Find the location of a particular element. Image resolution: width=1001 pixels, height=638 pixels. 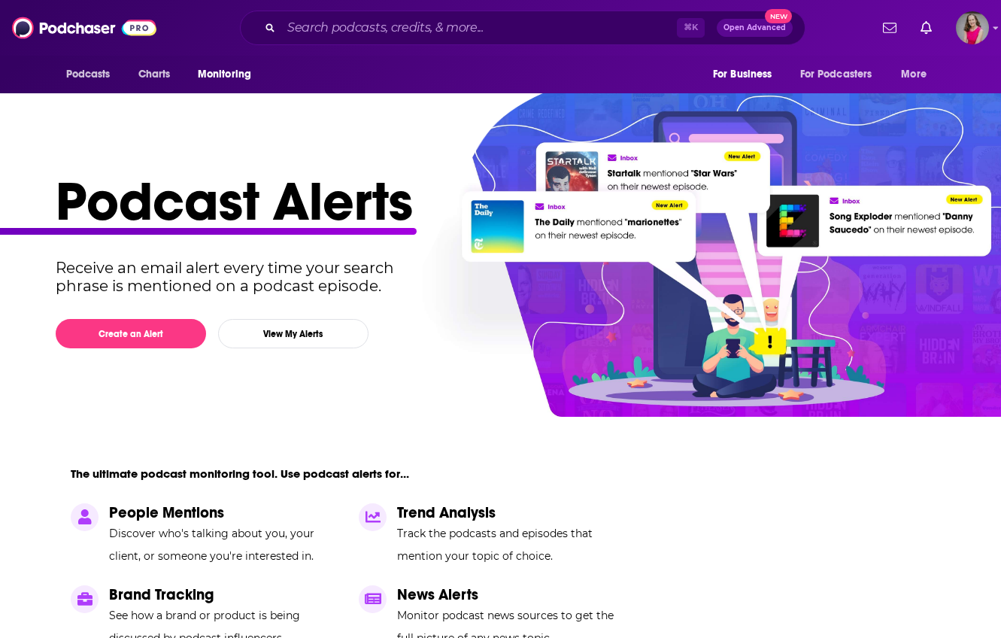

span: For Podcasters is located at coordinates (837, 74).